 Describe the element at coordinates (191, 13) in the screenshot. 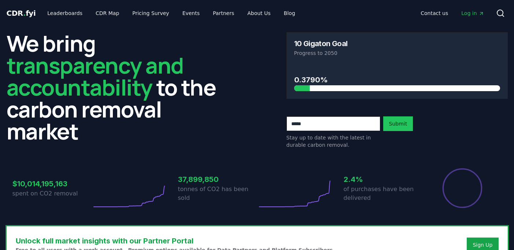

I see `a: Events` at that location.